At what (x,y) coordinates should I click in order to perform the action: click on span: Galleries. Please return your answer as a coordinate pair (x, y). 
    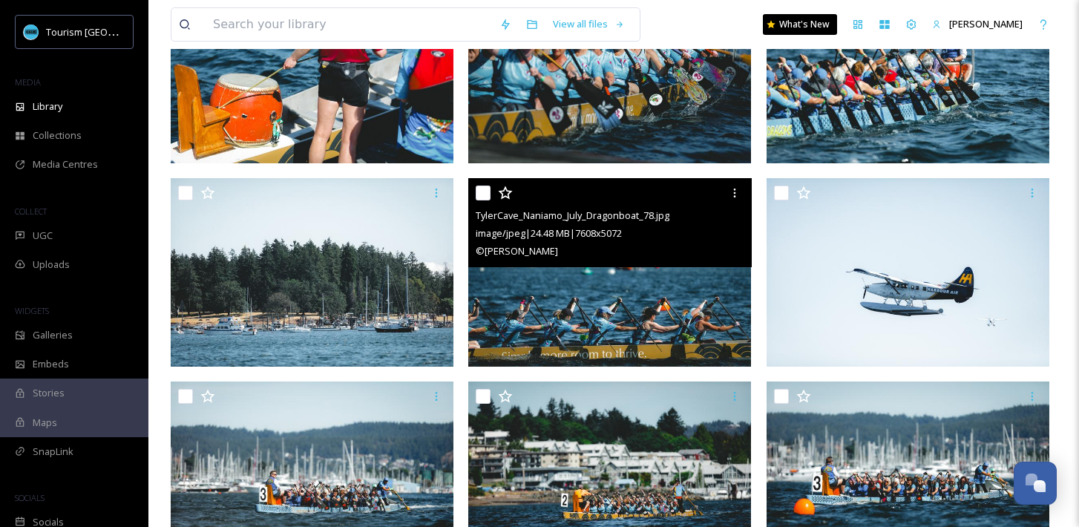
    Looking at the image, I should click on (53, 335).